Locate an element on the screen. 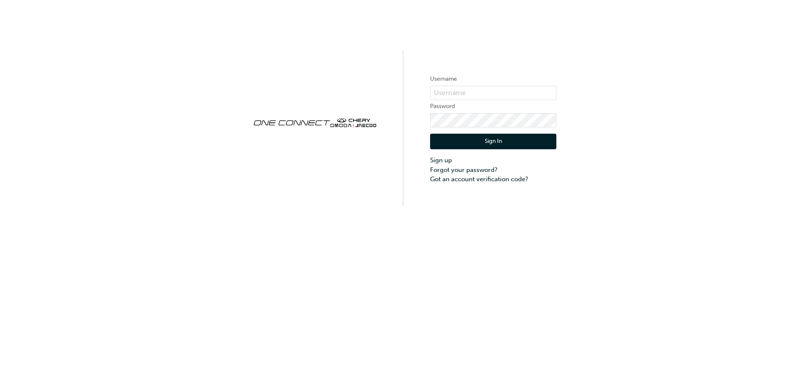  label: Password is located at coordinates (493, 106).